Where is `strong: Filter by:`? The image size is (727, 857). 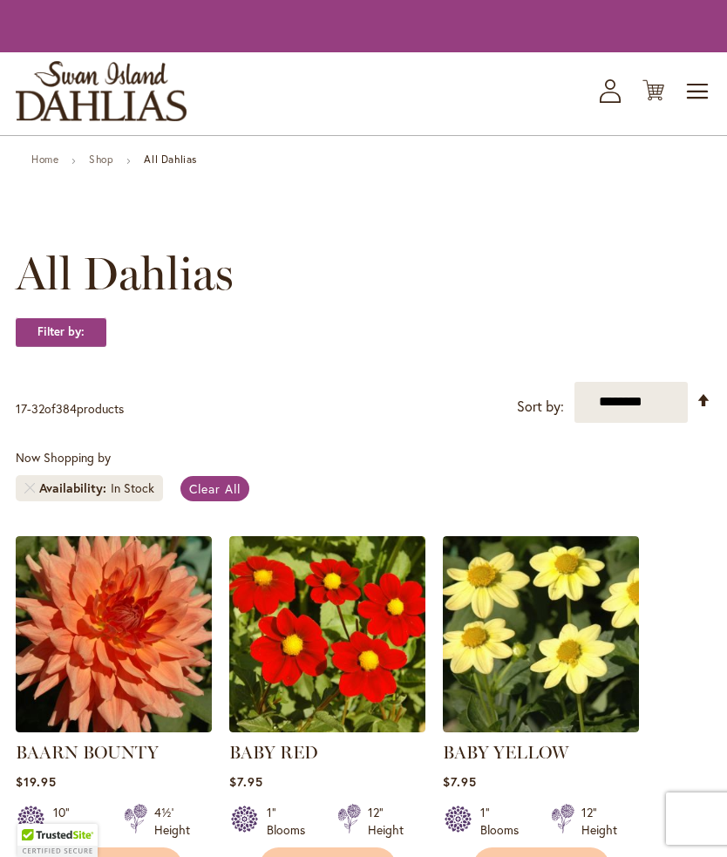
strong: Filter by: is located at coordinates (61, 332).